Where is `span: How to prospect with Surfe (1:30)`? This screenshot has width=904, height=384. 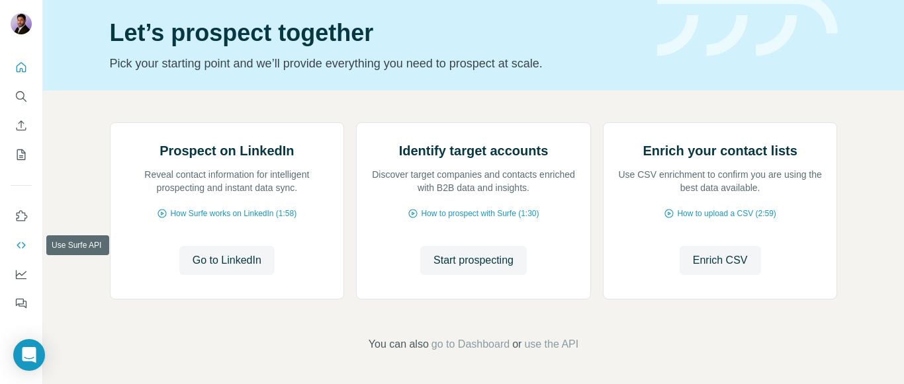
span: How to prospect with Surfe (1:30) is located at coordinates (480, 214).